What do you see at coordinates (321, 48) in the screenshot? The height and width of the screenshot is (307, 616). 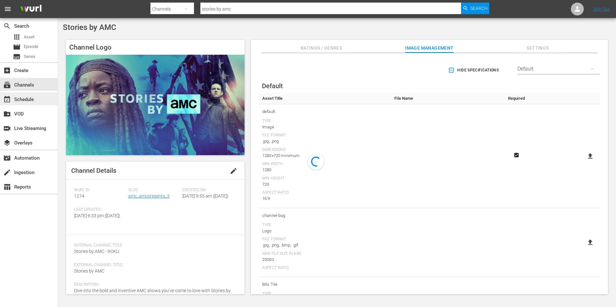 I see `span: Ratings / Genres` at bounding box center [321, 48].